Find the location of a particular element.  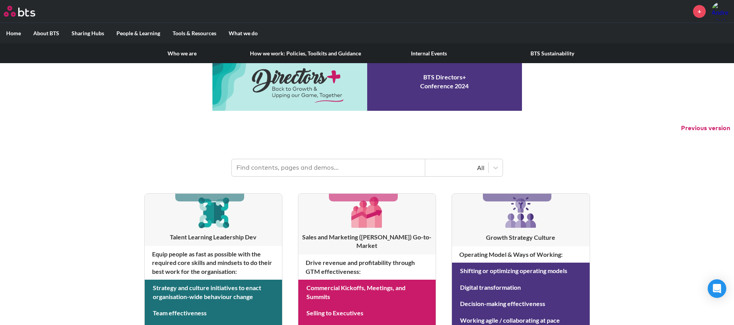

h4: Operating Model & Ways of Working : is located at coordinates (520, 254).